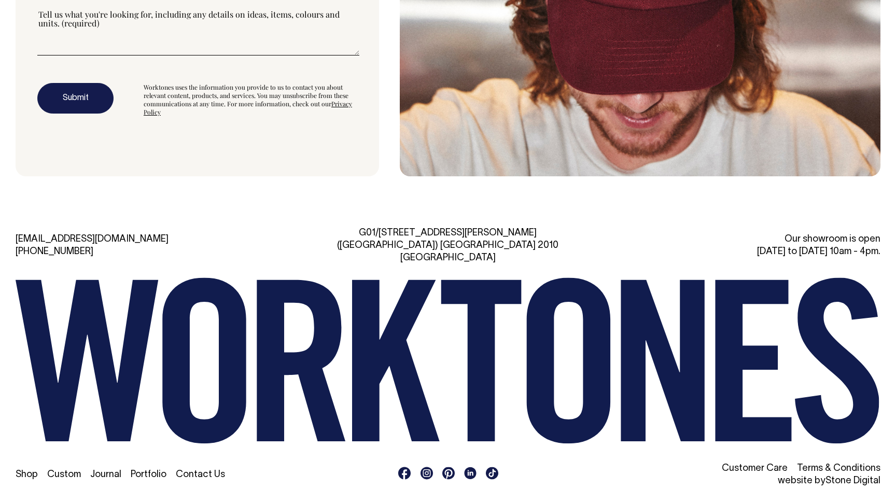 Image resolution: width=896 pixels, height=489 pixels. Describe the element at coordinates (75, 99) in the screenshot. I see `button: Submit` at that location.